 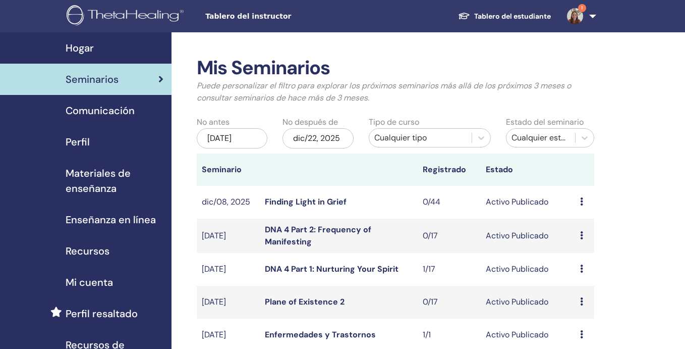 What do you see at coordinates (449, 269) in the screenshot?
I see `td: 1/17` at bounding box center [449, 269].